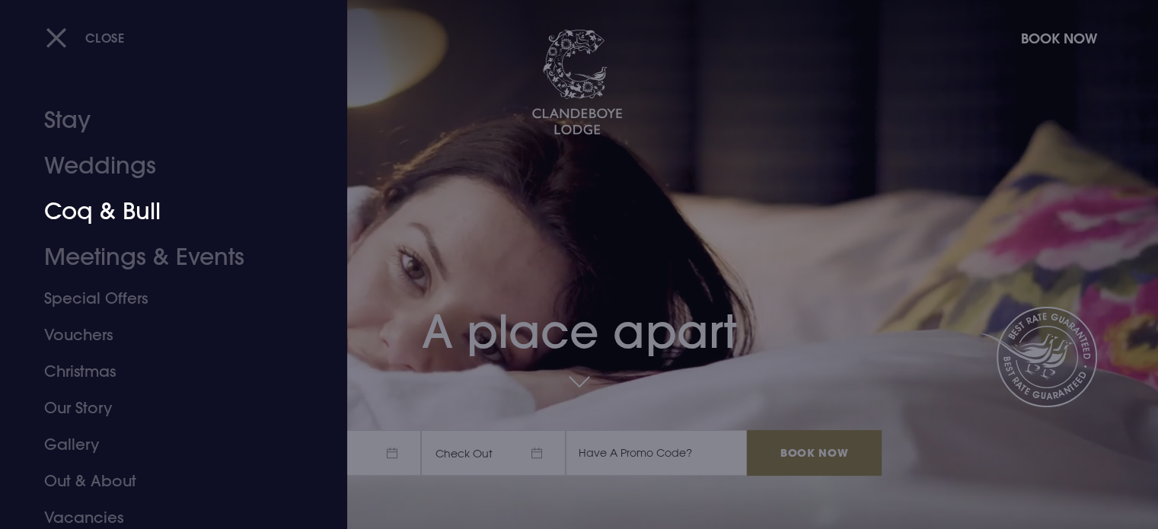 The image size is (1158, 529). Describe the element at coordinates (164, 120) in the screenshot. I see `a: Stay` at that location.